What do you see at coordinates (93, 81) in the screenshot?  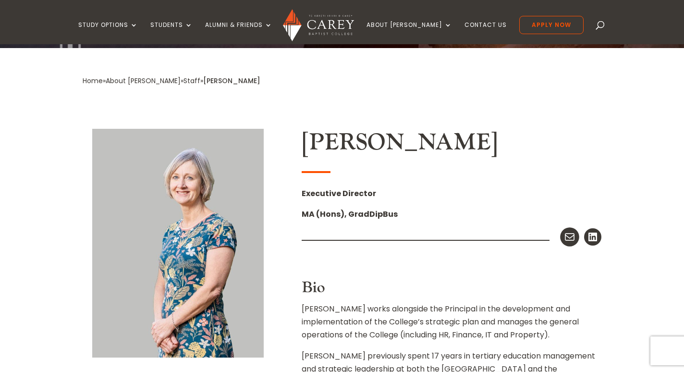 I see `a: Home` at bounding box center [93, 81].